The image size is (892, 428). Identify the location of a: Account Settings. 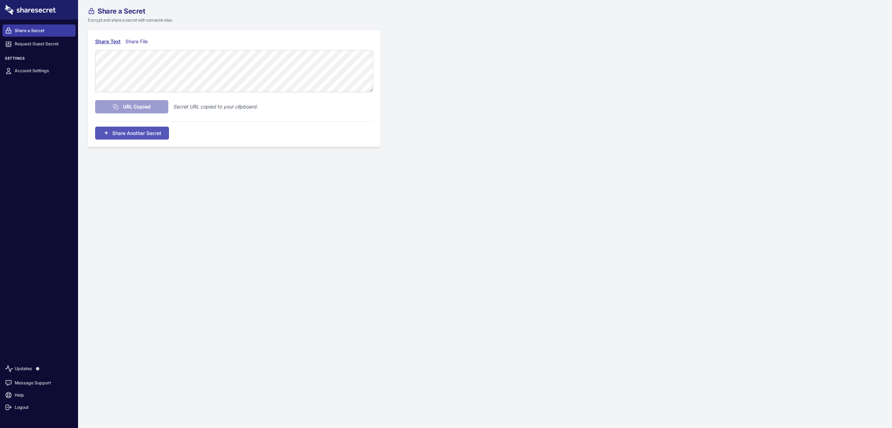
(39, 71).